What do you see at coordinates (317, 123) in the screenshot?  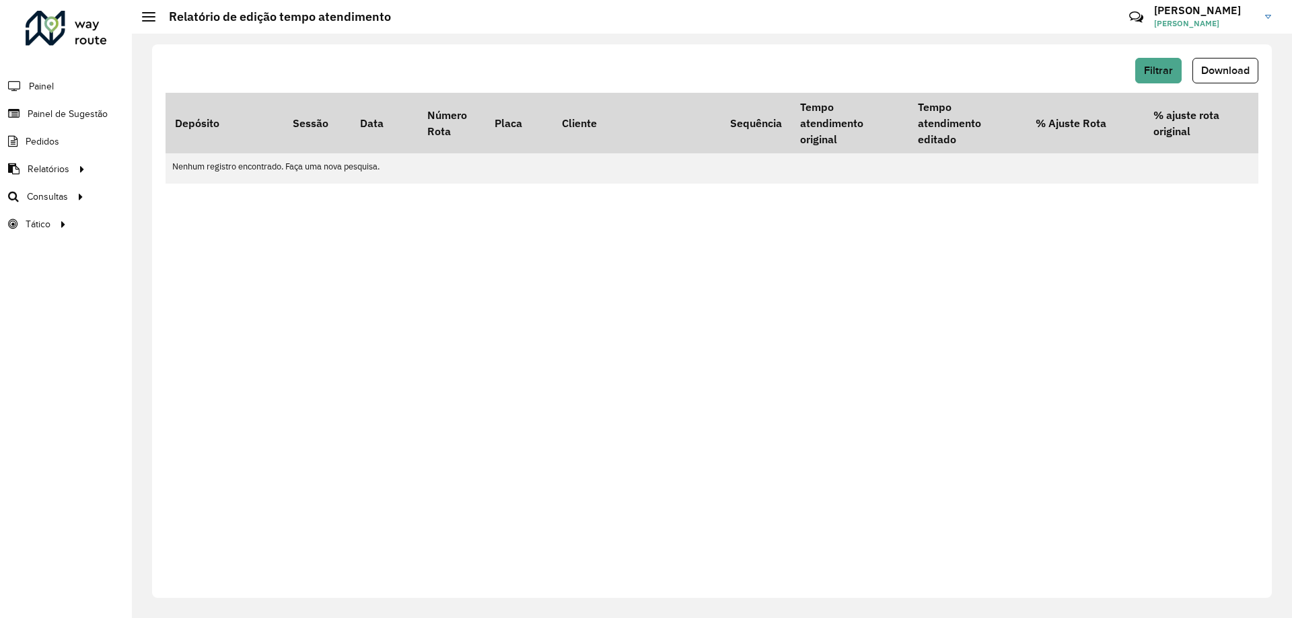 I see `th: Sessão` at bounding box center [317, 123].